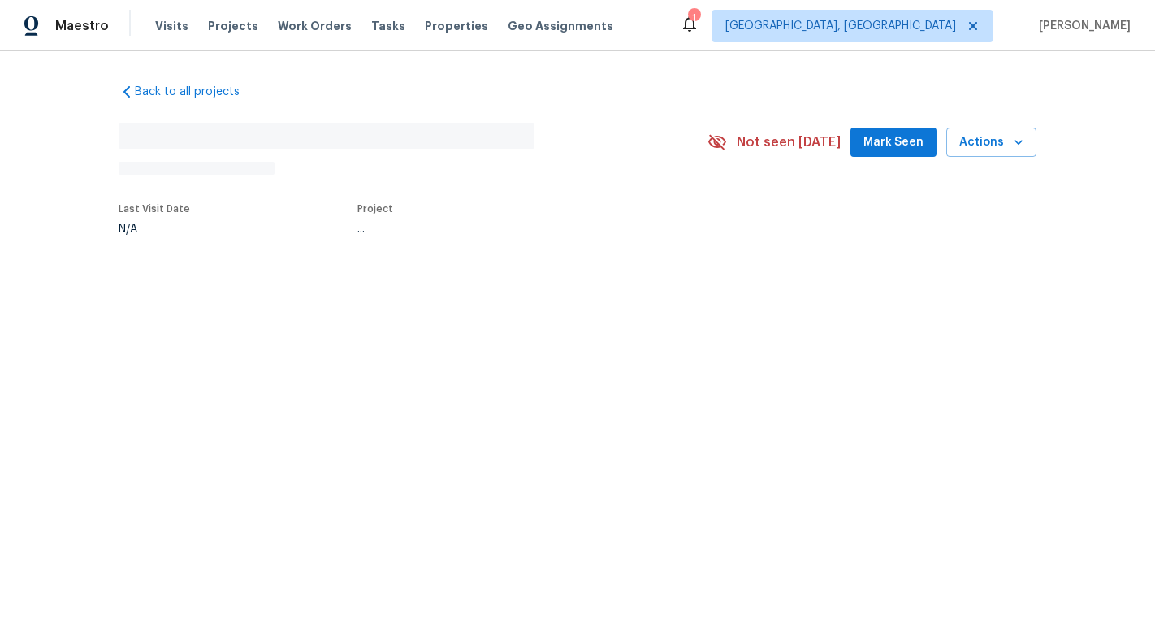 The width and height of the screenshot is (1155, 643). I want to click on span: Mark Seen, so click(894, 142).